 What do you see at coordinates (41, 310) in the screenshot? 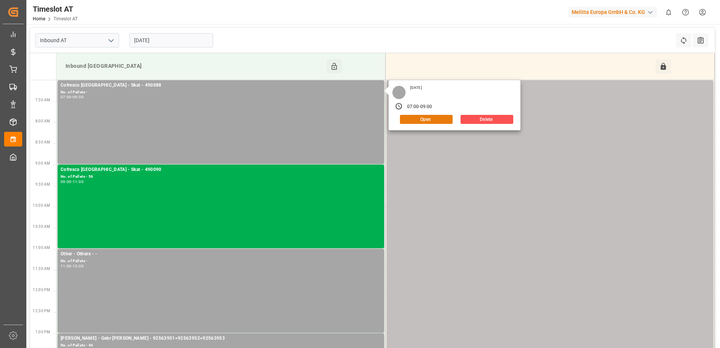
I see `span: 12:30 PM` at bounding box center [41, 310].